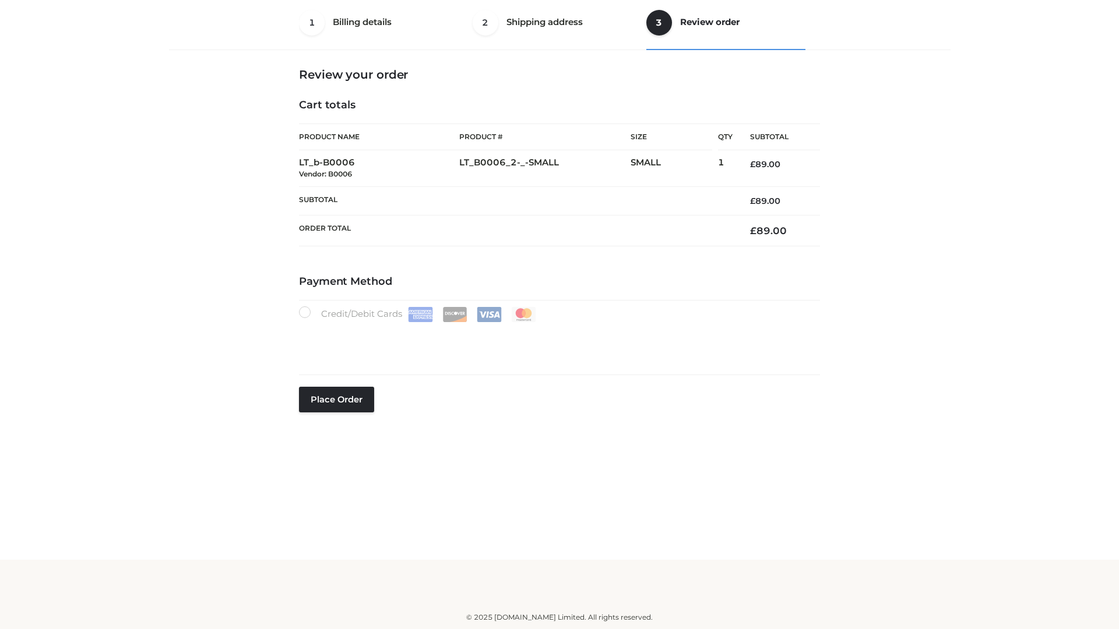 The width and height of the screenshot is (1119, 629). What do you see at coordinates (725, 137) in the screenshot?
I see `th: Qty` at bounding box center [725, 137].